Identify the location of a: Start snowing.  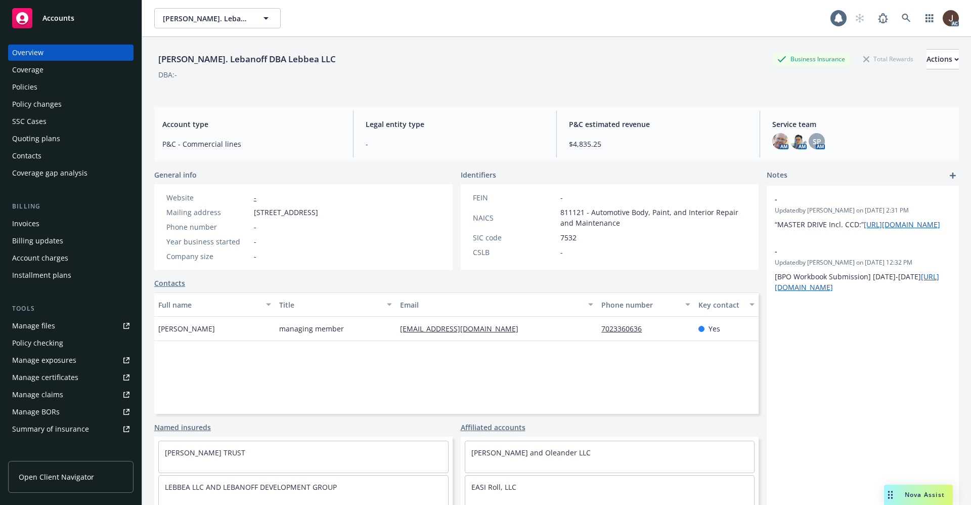
(860, 18).